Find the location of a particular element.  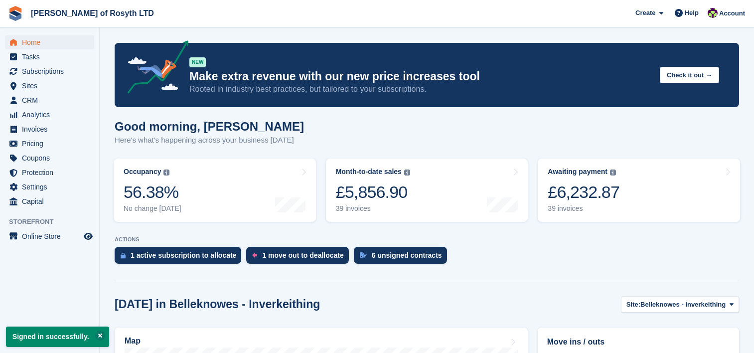

span: Storefront is located at coordinates (54, 222).